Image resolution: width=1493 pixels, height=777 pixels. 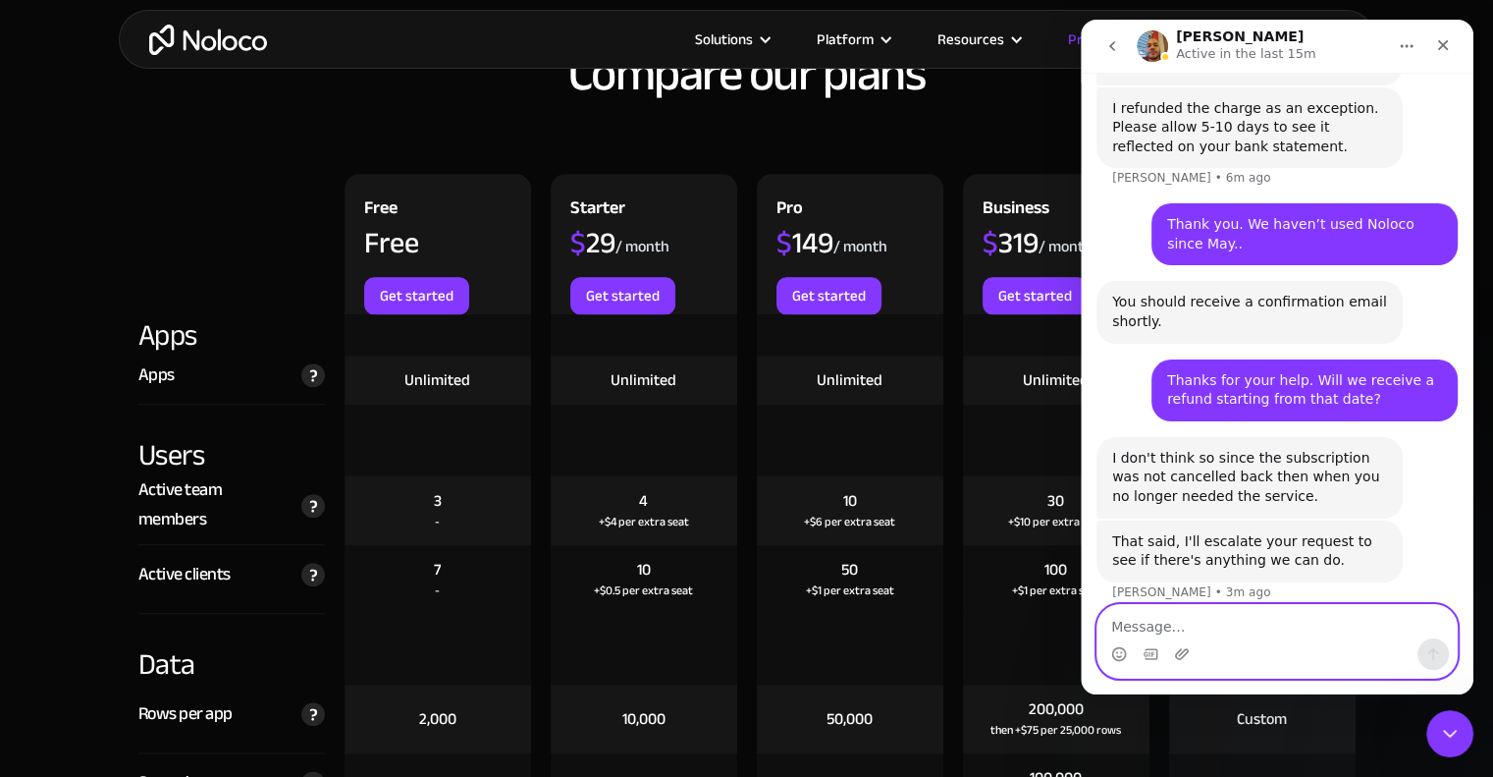 I want to click on button: go back, so click(x=31, y=27).